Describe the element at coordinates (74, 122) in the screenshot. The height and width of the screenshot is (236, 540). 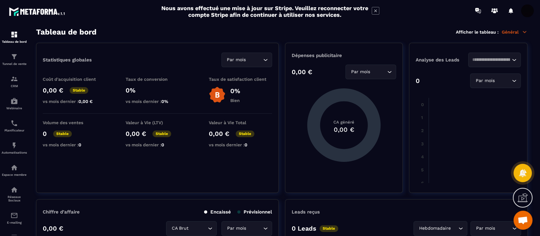
I see `p: Volume des ventes` at that location.